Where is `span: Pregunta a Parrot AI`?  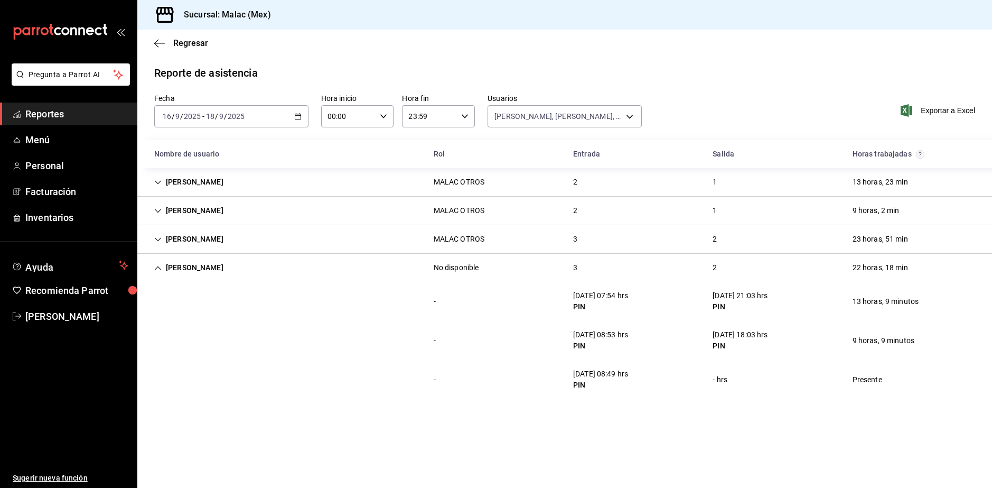 span: Pregunta a Parrot AI is located at coordinates (71, 74).